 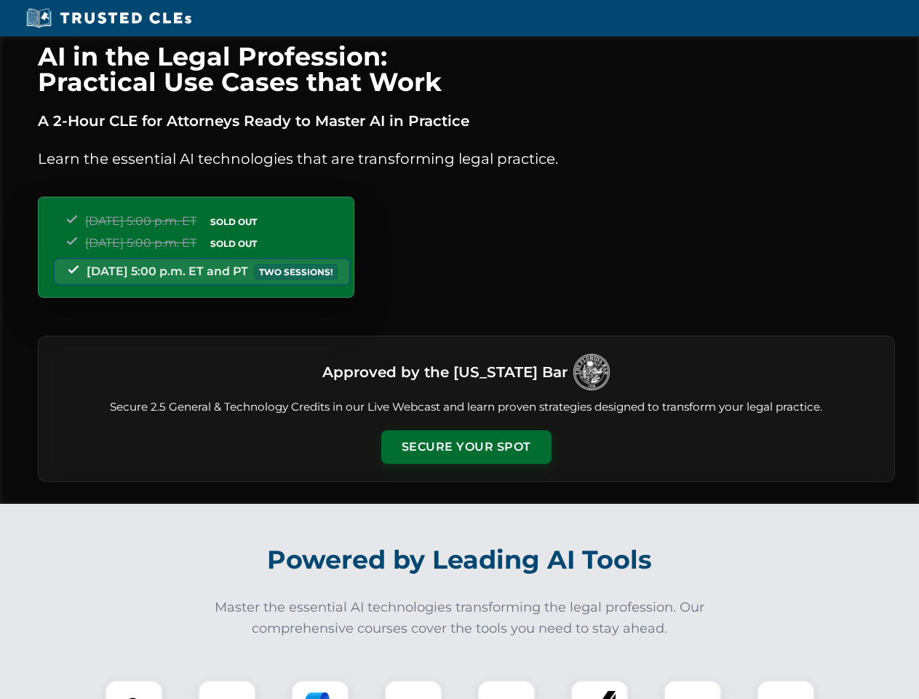 What do you see at coordinates (108, 18) in the screenshot?
I see `img: Trusted CLEs` at bounding box center [108, 18].